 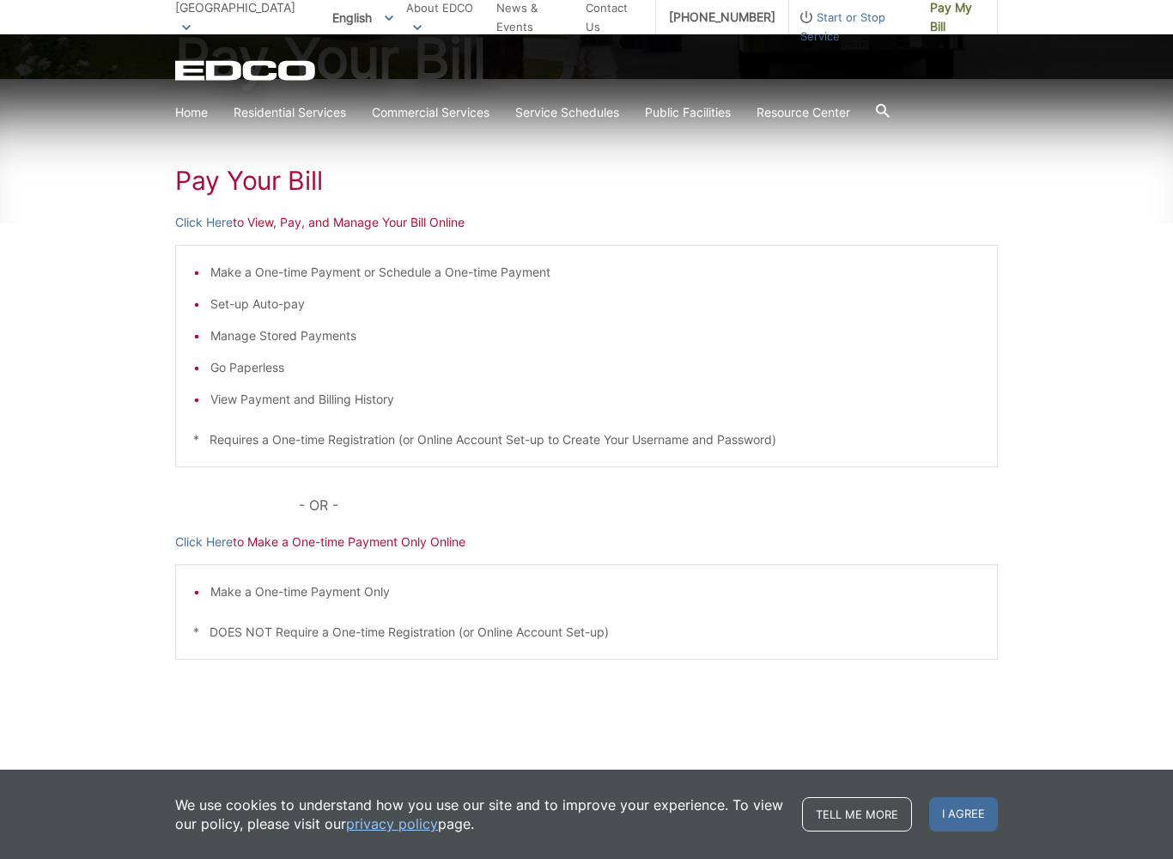 I want to click on li: View Payment and Billing History, so click(x=595, y=399).